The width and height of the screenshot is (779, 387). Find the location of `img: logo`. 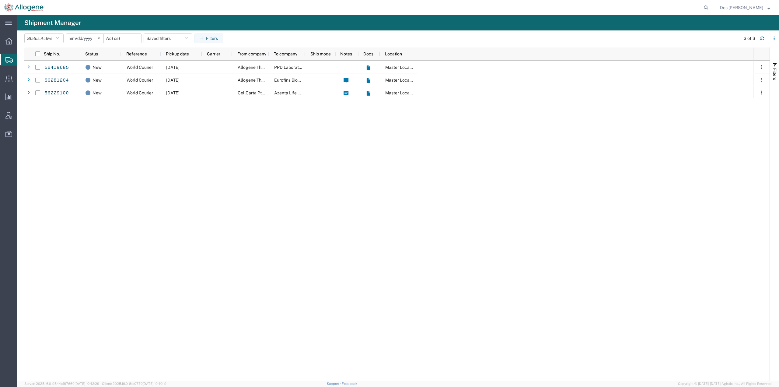

img: logo is located at coordinates (24, 8).